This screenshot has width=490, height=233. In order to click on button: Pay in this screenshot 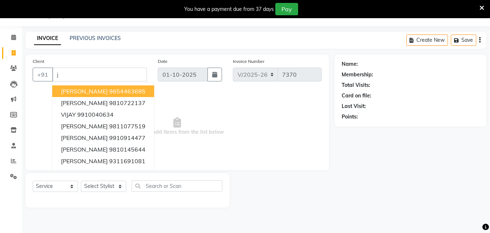, I will do `click(287, 9)`.